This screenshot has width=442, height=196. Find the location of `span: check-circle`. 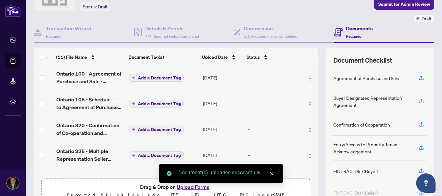

span: check-circle is located at coordinates (169, 174).